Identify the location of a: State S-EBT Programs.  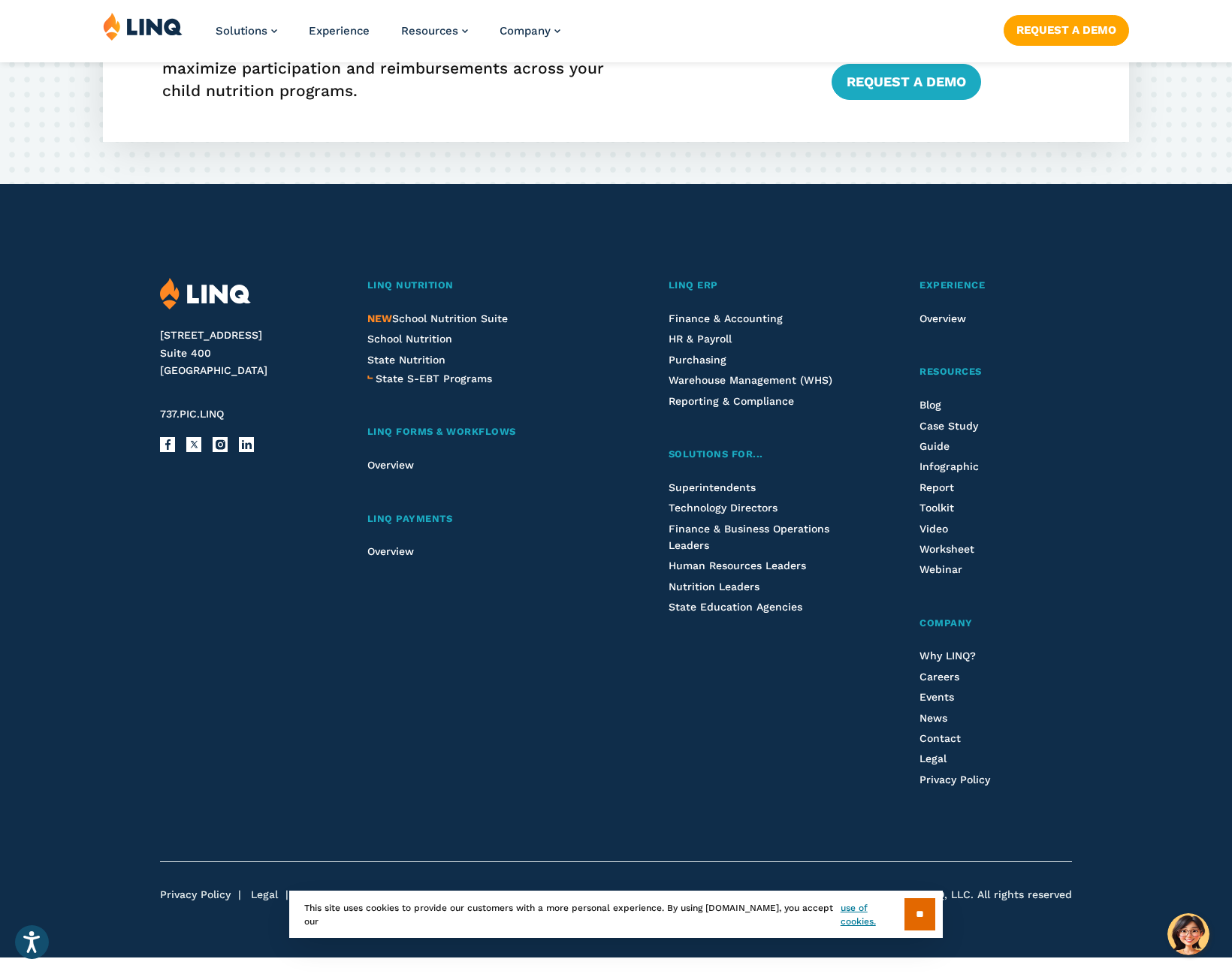
(434, 378).